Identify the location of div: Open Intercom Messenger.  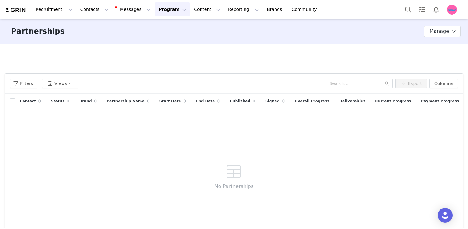
(446, 215).